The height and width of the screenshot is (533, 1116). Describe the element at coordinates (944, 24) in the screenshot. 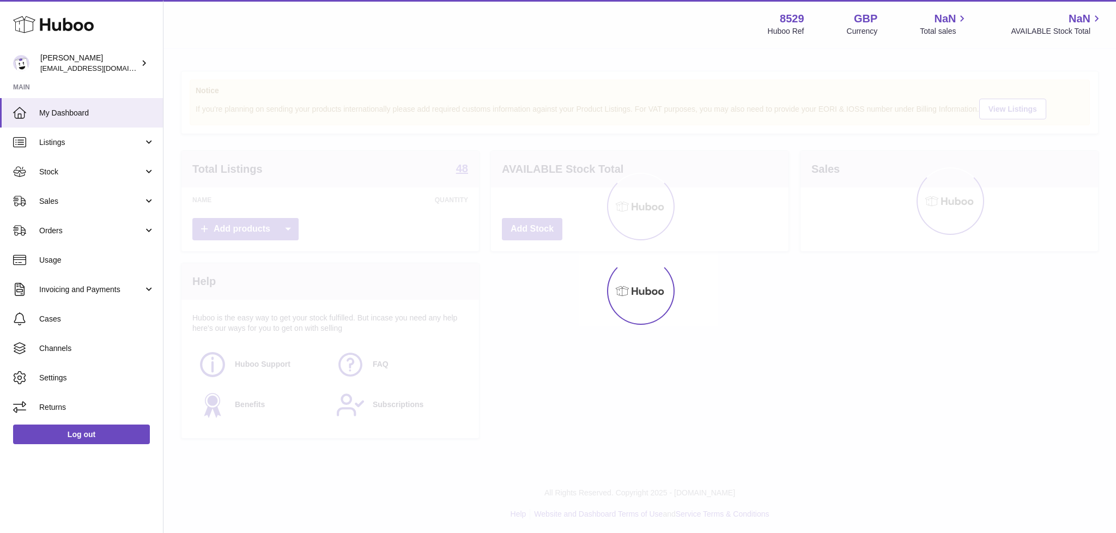

I see `a: NaN Total sales` at that location.